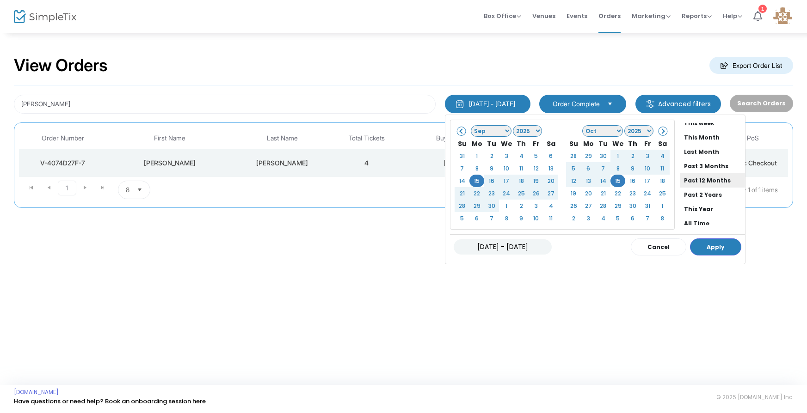  What do you see at coordinates (713, 195) in the screenshot?
I see `li: Past 2 Years` at bounding box center [713, 195].